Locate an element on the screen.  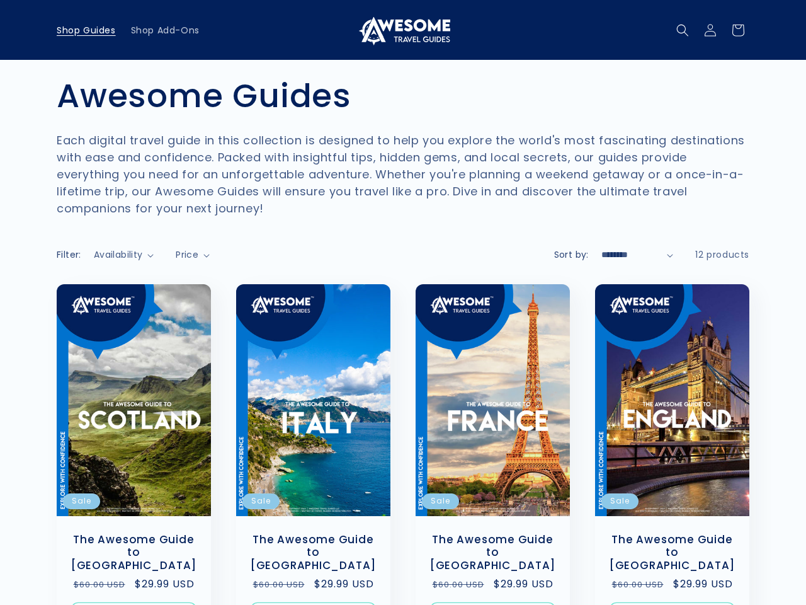
a: Shop Add-Ons is located at coordinates (165, 30).